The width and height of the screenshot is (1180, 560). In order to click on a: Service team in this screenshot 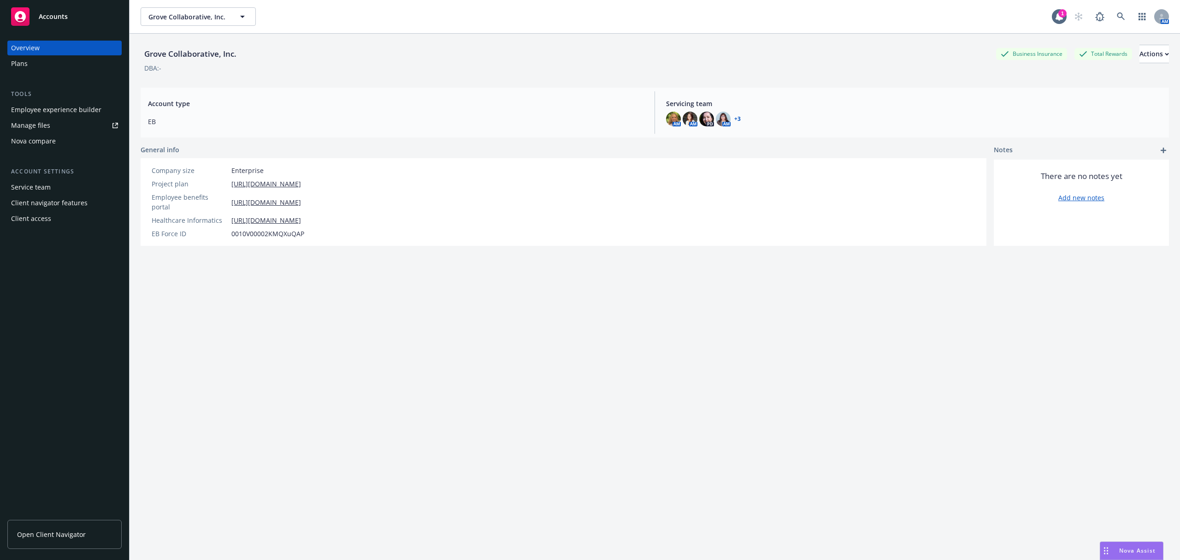, I will do `click(65, 187)`.